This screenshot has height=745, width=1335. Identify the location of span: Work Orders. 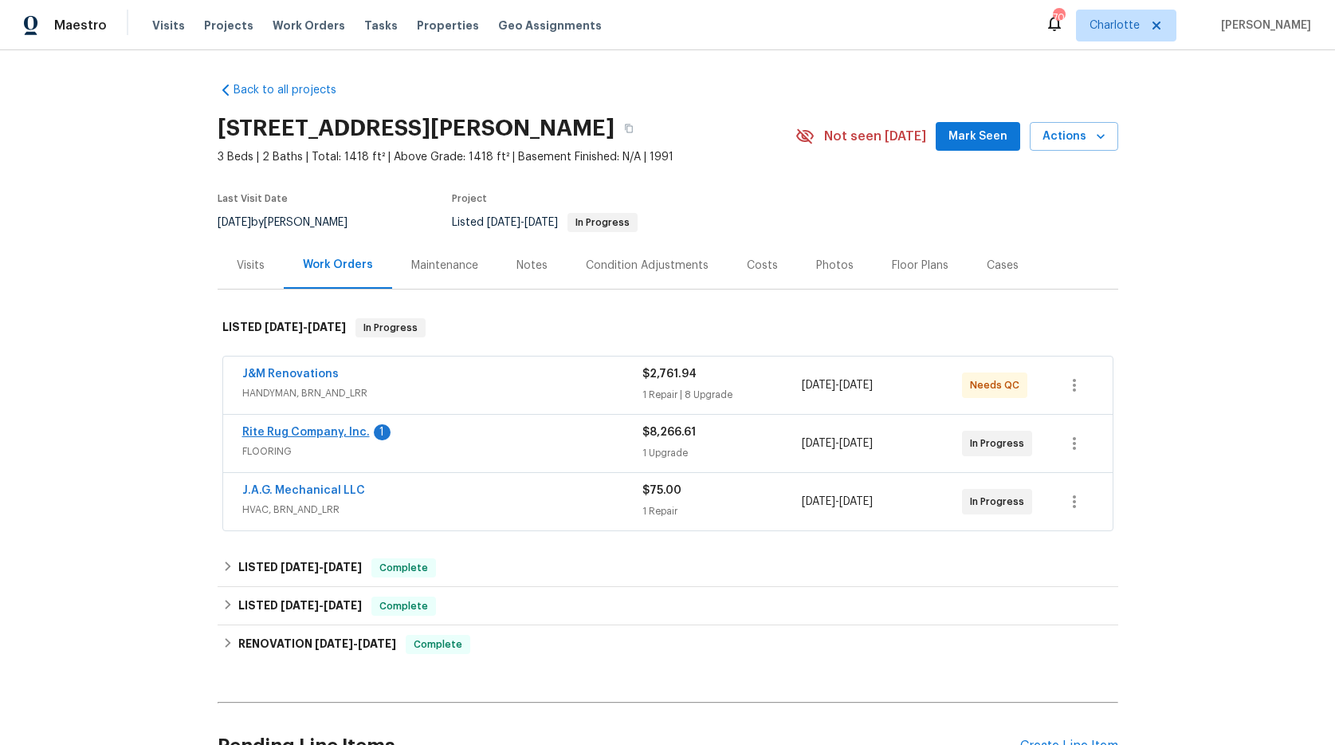
(309, 26).